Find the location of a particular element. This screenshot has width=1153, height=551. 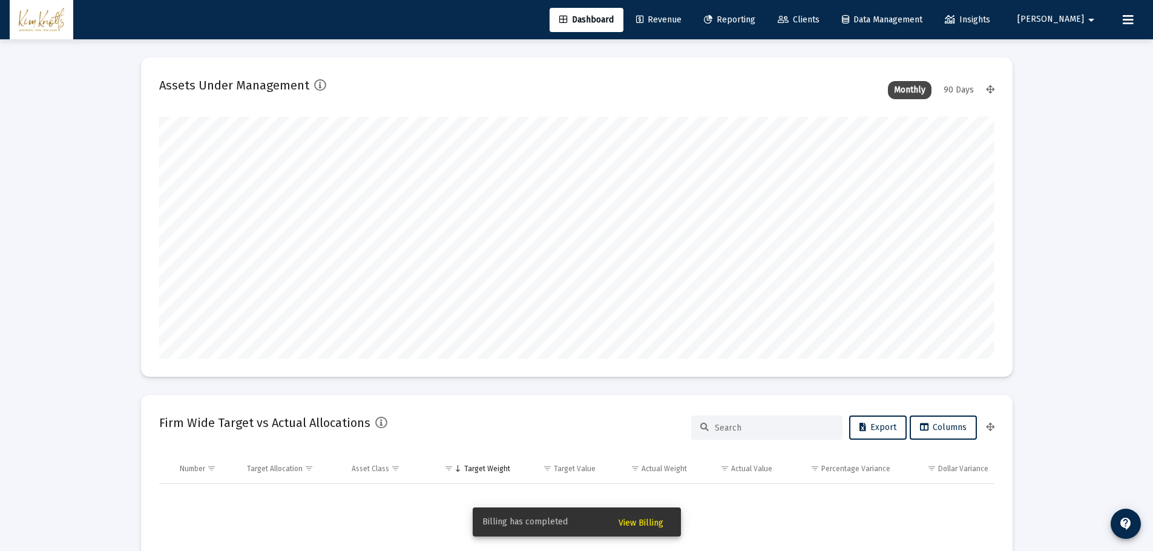

span: Export is located at coordinates (877, 427).